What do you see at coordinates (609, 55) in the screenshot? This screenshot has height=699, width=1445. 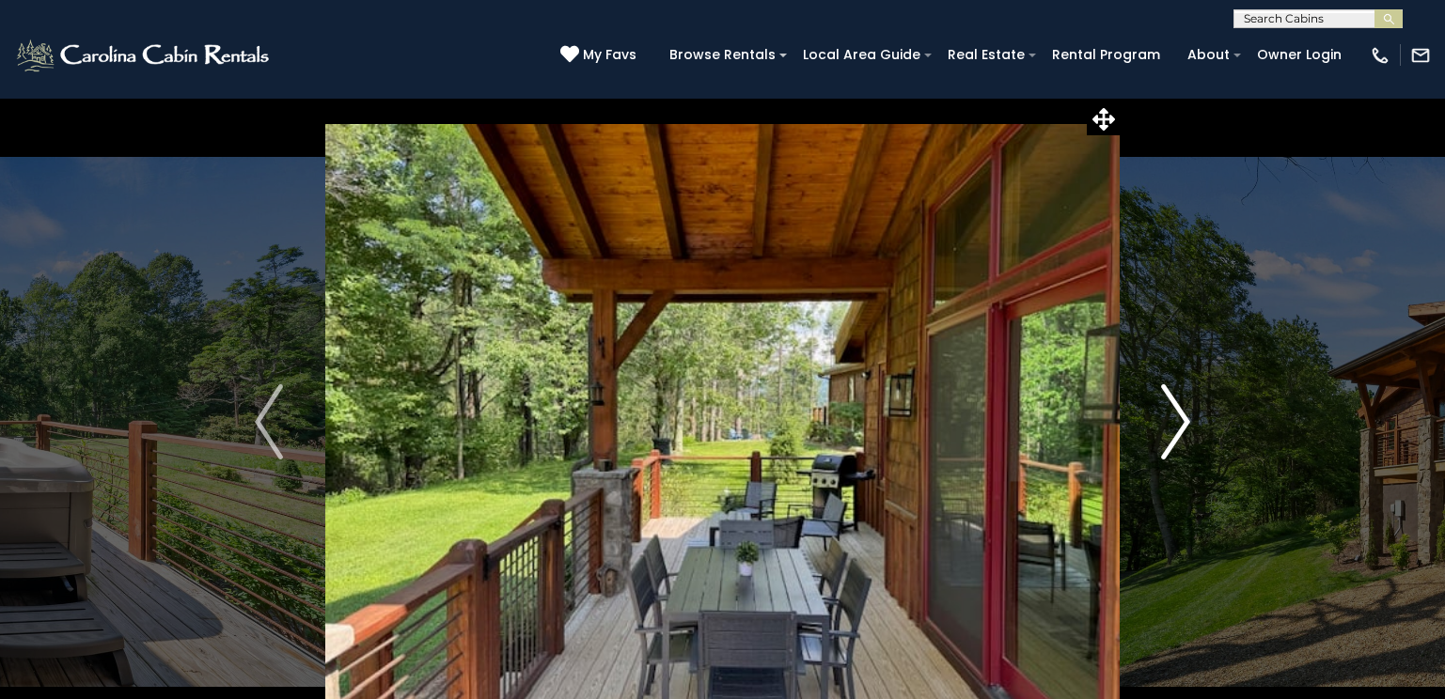 I see `span: My Favs` at bounding box center [609, 55].